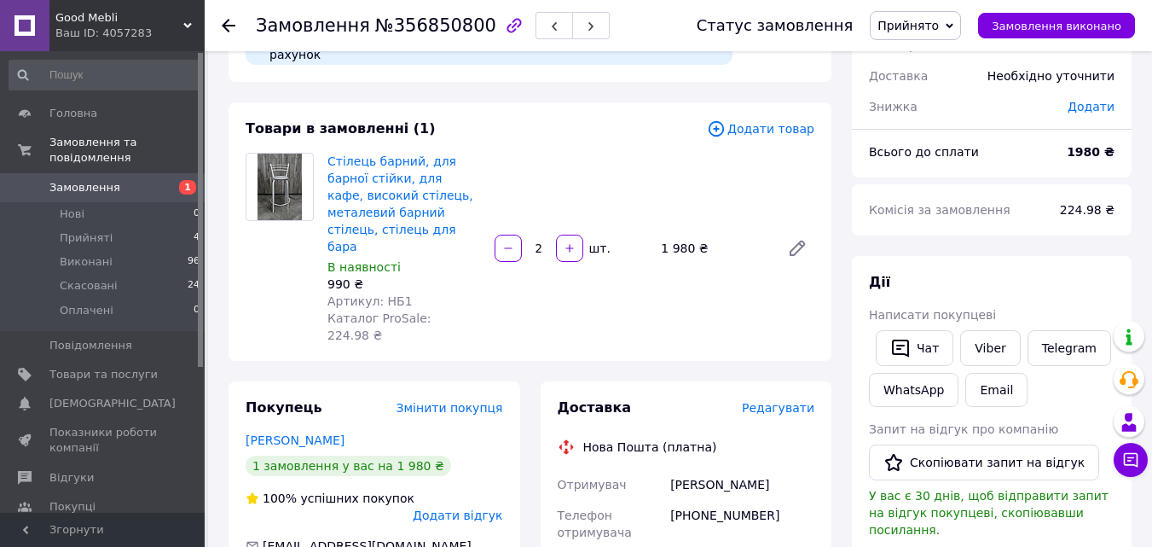 This screenshot has width=1152, height=547. I want to click on span: В наявності, so click(364, 267).